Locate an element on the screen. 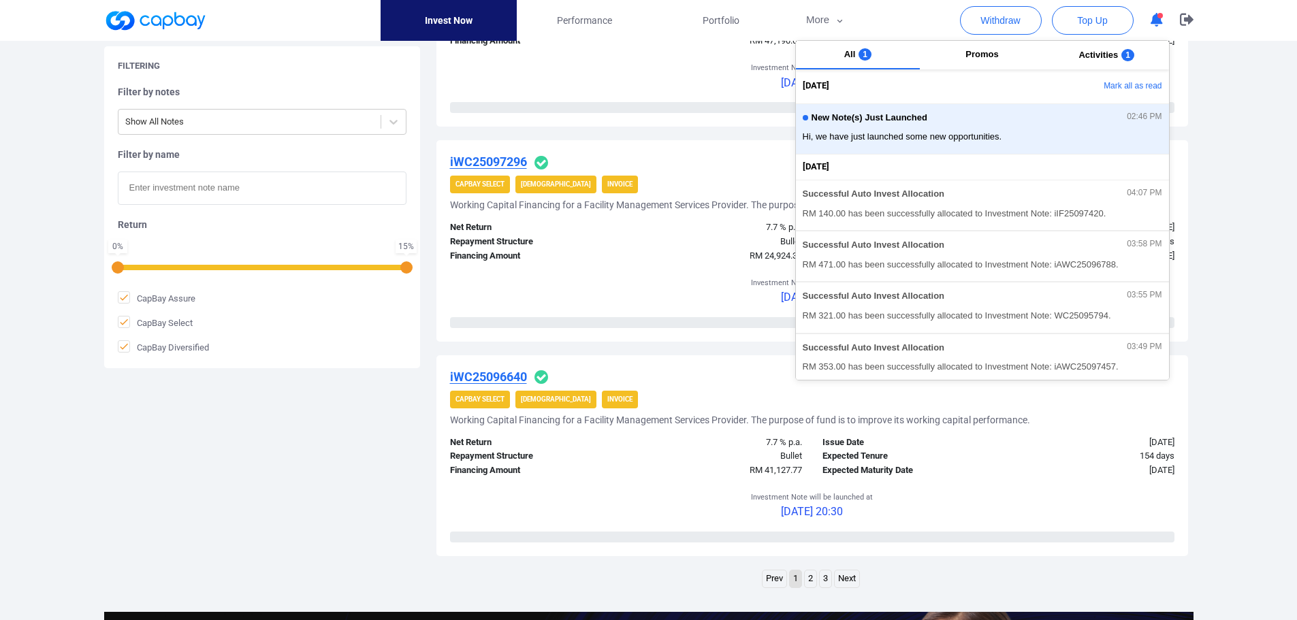  span: Performance is located at coordinates (584, 20).